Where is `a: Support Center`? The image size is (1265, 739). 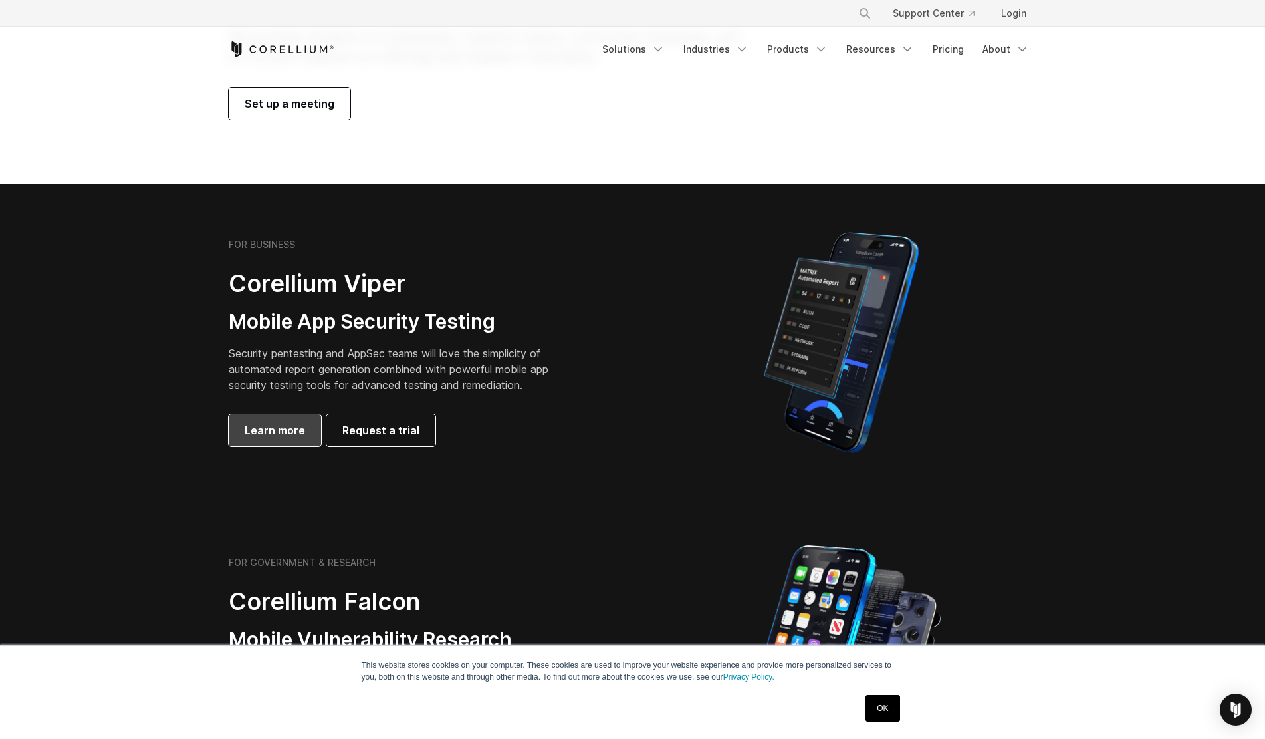
a: Support Center is located at coordinates (933, 13).